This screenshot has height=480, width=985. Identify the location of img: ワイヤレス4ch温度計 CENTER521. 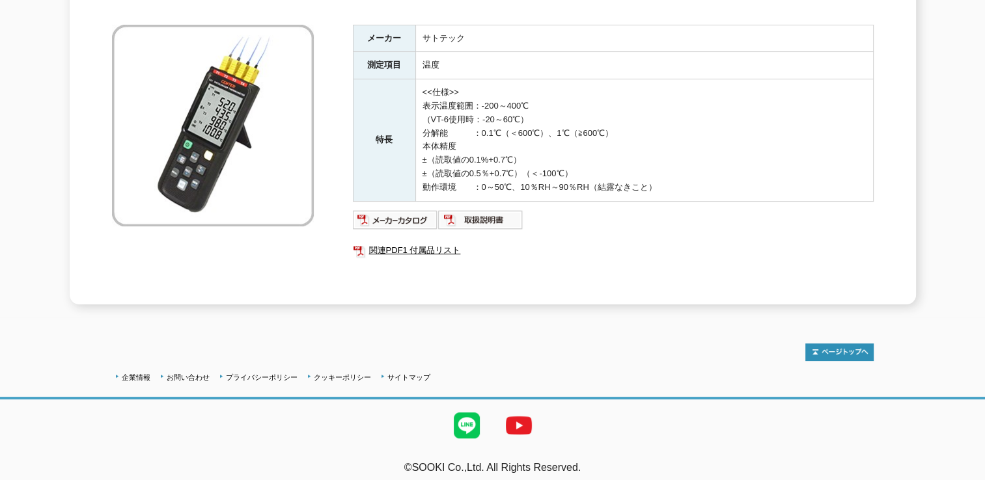
(213, 126).